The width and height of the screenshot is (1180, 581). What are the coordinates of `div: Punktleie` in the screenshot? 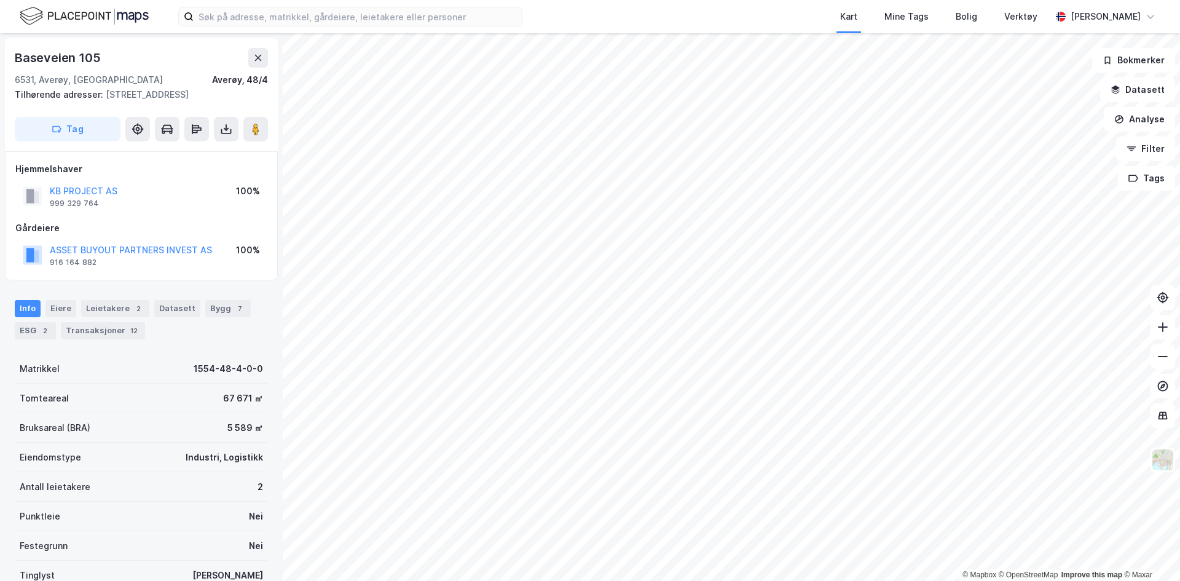 It's located at (40, 516).